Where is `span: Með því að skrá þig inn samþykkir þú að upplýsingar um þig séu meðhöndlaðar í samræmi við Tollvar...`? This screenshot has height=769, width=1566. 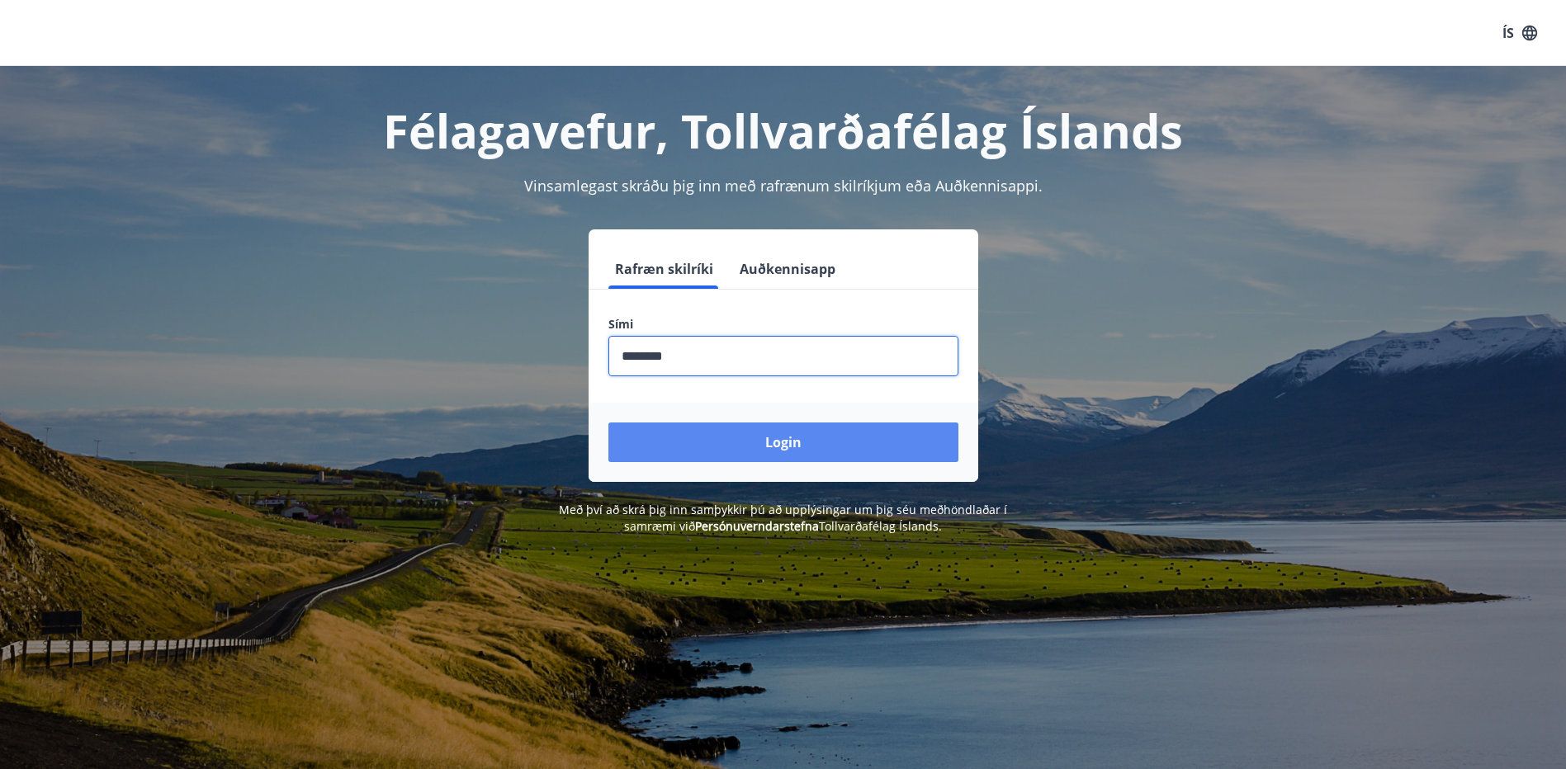
span: Með því að skrá þig inn samþykkir þú að upplýsingar um þig séu meðhöndlaðar í samræmi við Tollvar... is located at coordinates (783, 518).